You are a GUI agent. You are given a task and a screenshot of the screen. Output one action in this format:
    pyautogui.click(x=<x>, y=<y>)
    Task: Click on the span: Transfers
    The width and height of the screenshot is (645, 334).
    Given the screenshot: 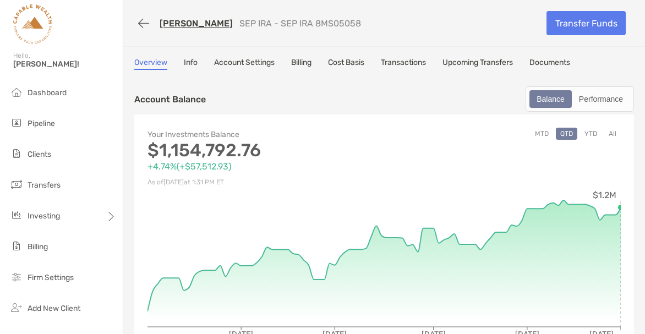 What is the action you would take?
    pyautogui.click(x=44, y=185)
    